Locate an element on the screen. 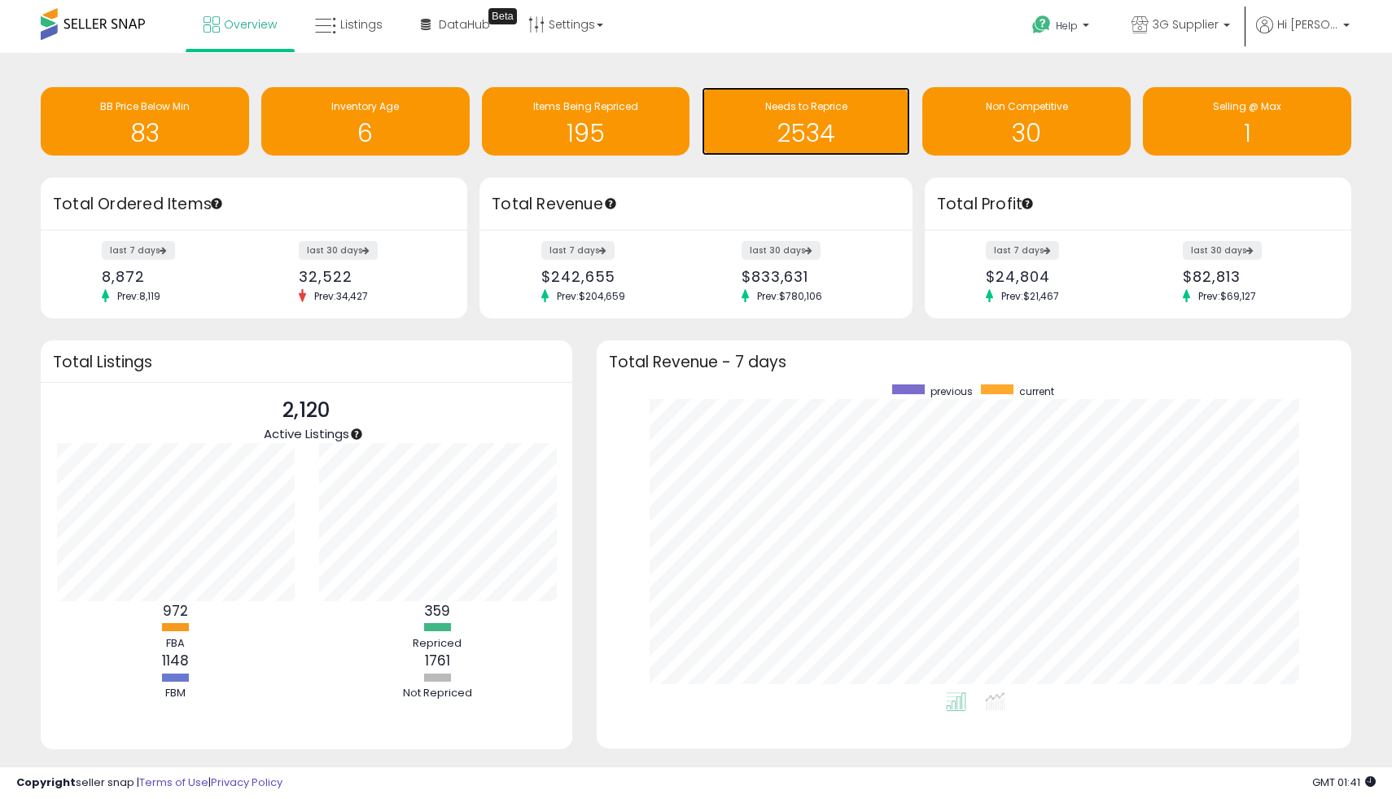 The width and height of the screenshot is (1392, 799). span: Needs to Reprice is located at coordinates (806, 106).